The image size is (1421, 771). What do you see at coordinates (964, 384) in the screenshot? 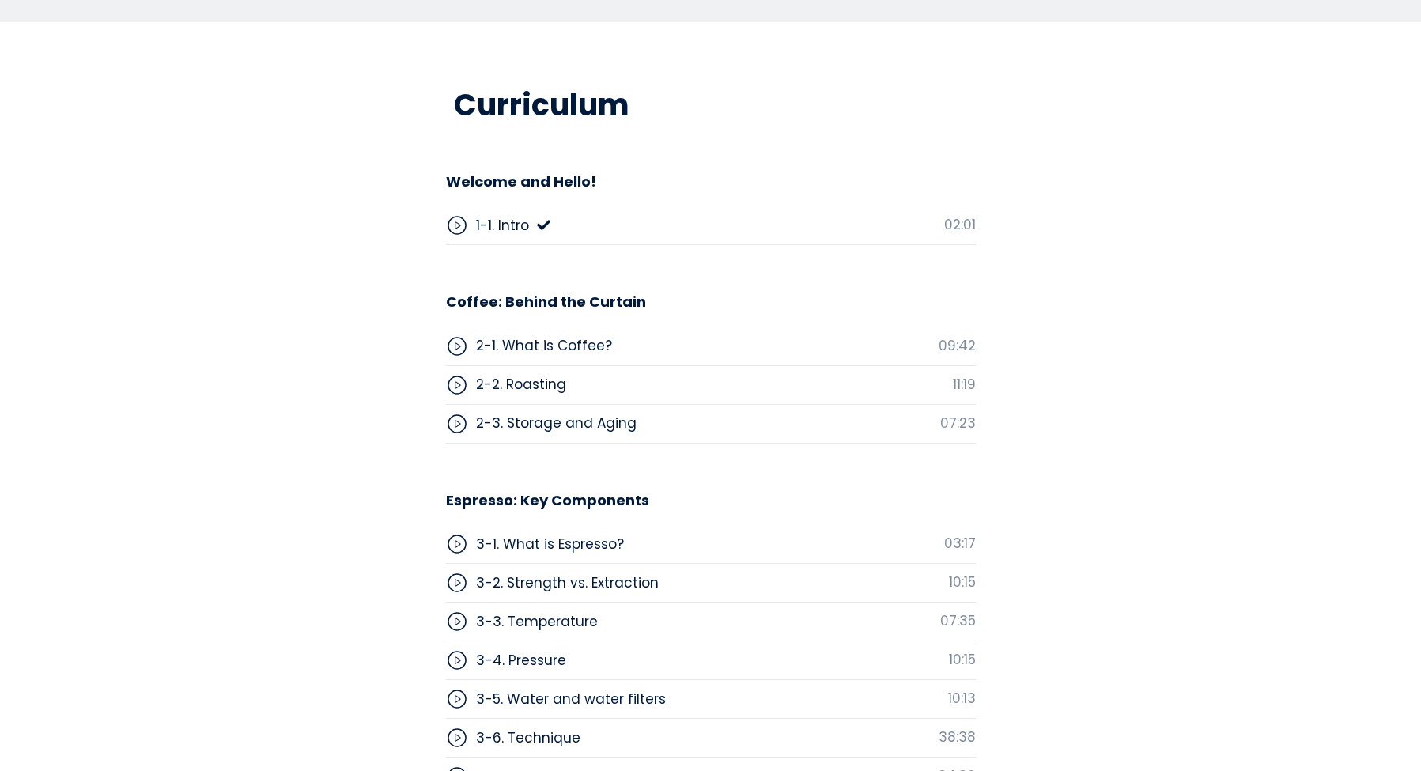
I see `div: 11:19` at bounding box center [964, 384].